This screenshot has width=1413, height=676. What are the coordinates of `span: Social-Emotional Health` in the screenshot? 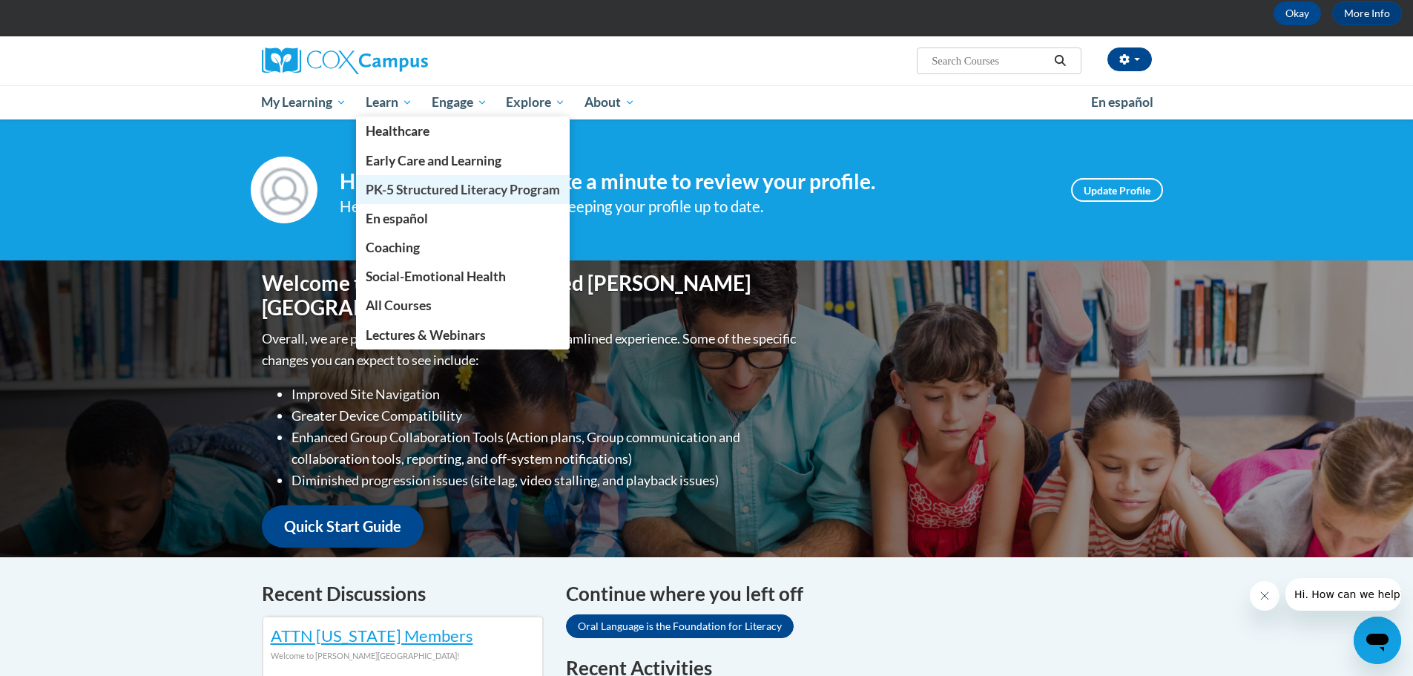 It's located at (435, 276).